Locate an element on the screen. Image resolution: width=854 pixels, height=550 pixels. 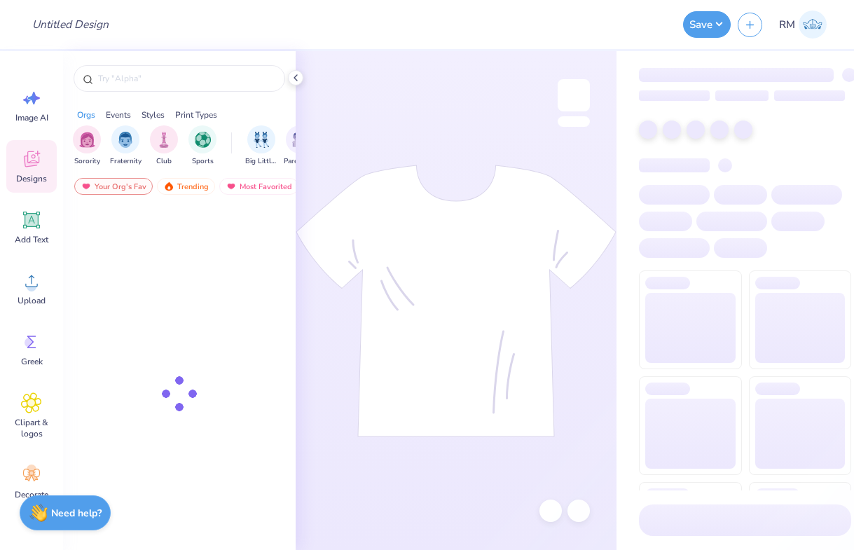
span: Decorate is located at coordinates (32, 495).